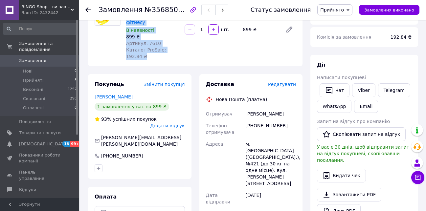  What do you see at coordinates (225, 30) in the screenshot?
I see `div: шт.` at bounding box center [225, 30].